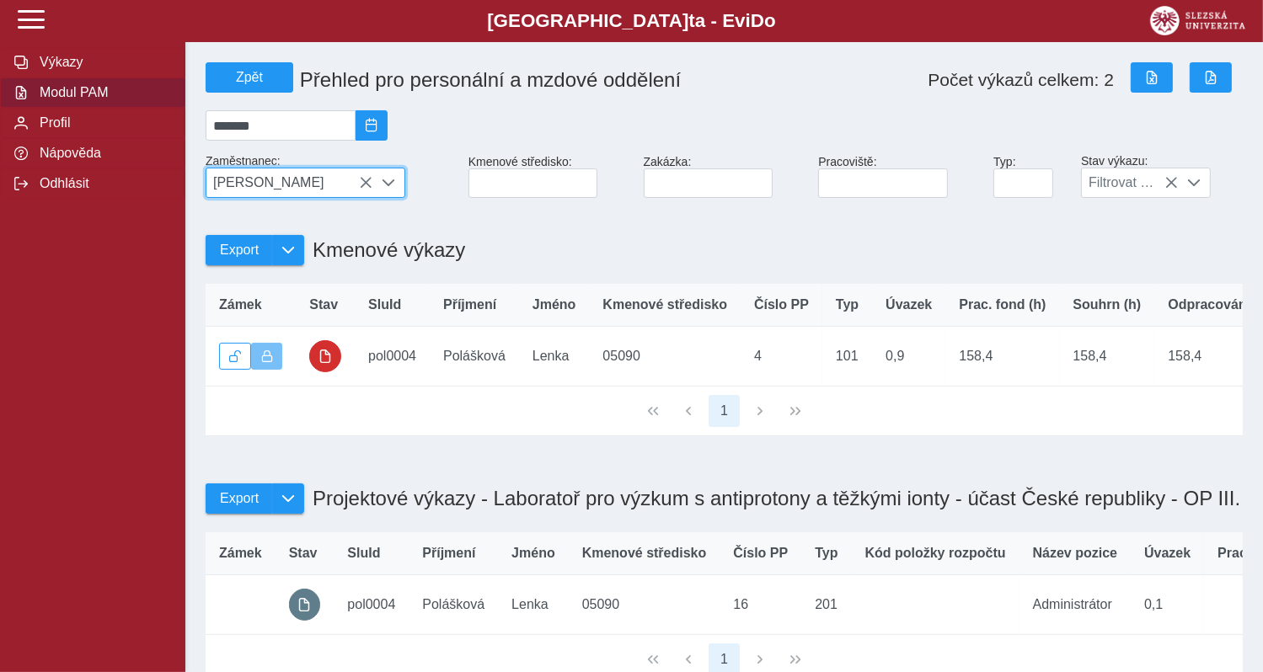 This screenshot has height=672, width=1263. I want to click on button: Export do Excelu, so click(1151, 77).